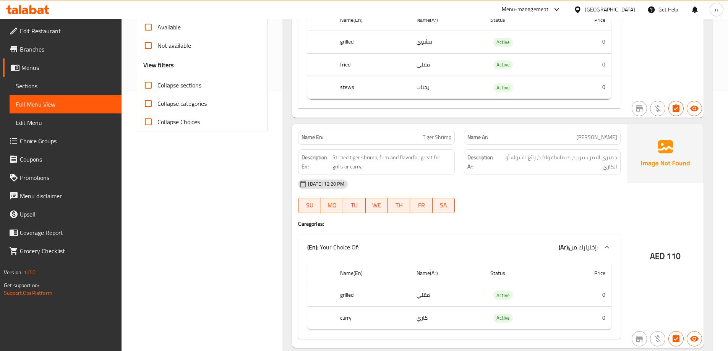  Describe the element at coordinates (68, 233) in the screenshot. I see `span: Coverage Report` at that location.